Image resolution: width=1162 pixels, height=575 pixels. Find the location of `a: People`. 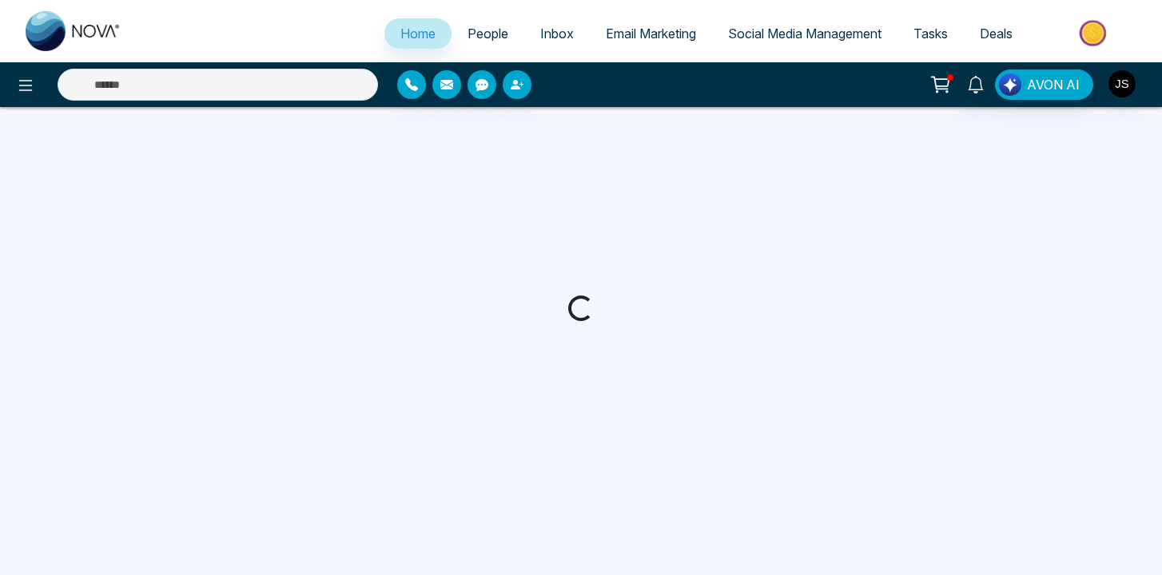

a: People is located at coordinates (487, 34).